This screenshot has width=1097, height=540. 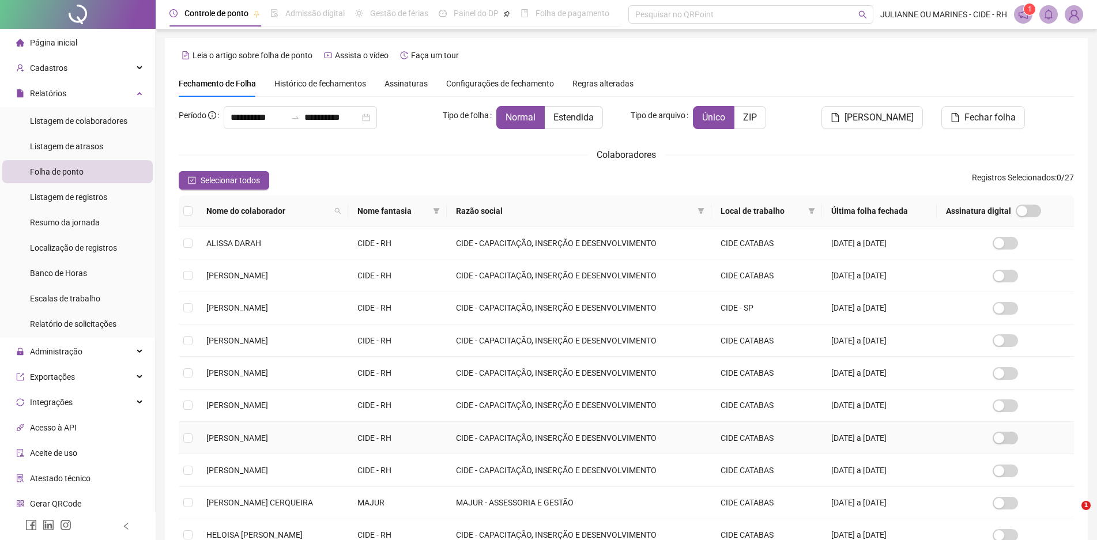 I want to click on span: ALISSA DARAH, so click(x=234, y=243).